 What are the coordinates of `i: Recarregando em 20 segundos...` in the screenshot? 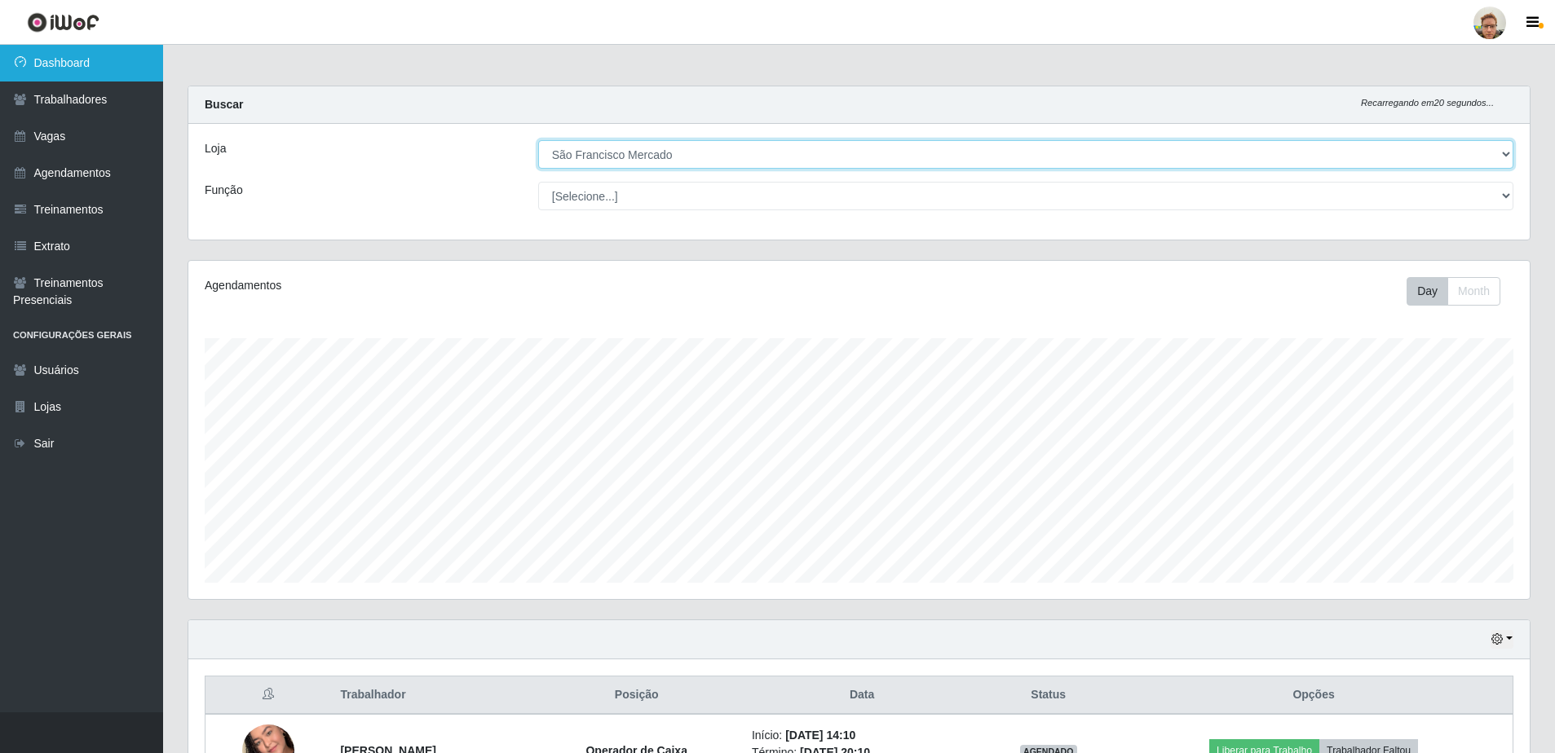 It's located at (1427, 103).